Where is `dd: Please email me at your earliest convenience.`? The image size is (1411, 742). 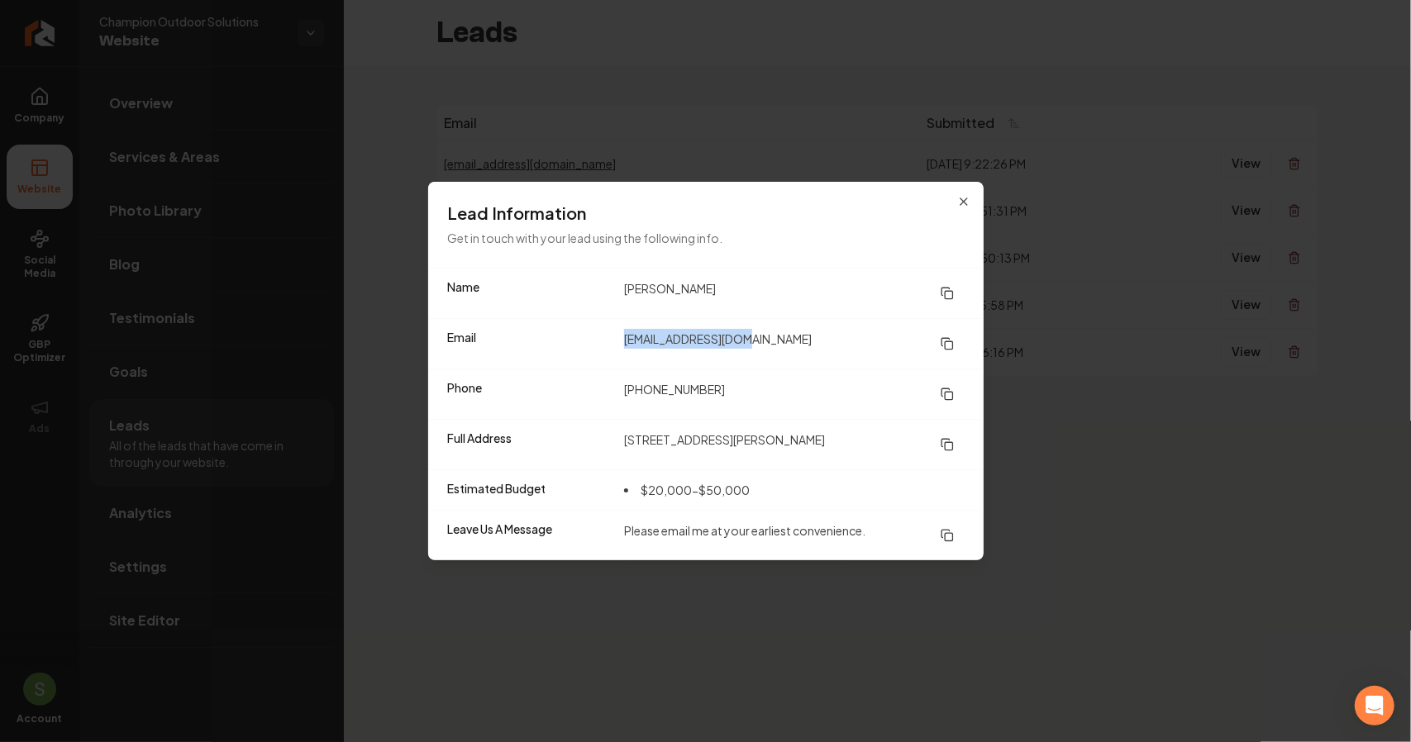 dd: Please email me at your earliest convenience. is located at coordinates (793, 536).